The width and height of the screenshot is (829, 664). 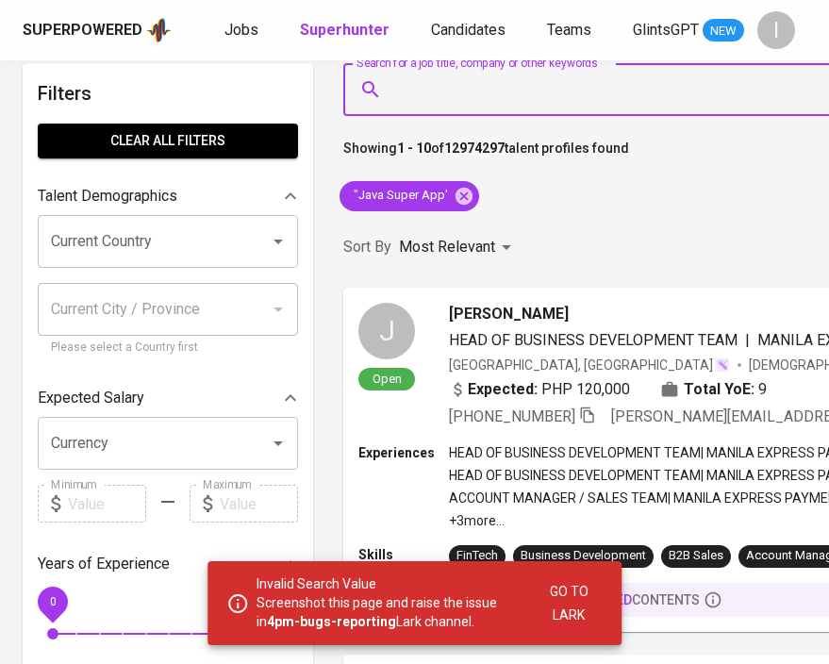 I want to click on p: Years of Experience, so click(x=104, y=564).